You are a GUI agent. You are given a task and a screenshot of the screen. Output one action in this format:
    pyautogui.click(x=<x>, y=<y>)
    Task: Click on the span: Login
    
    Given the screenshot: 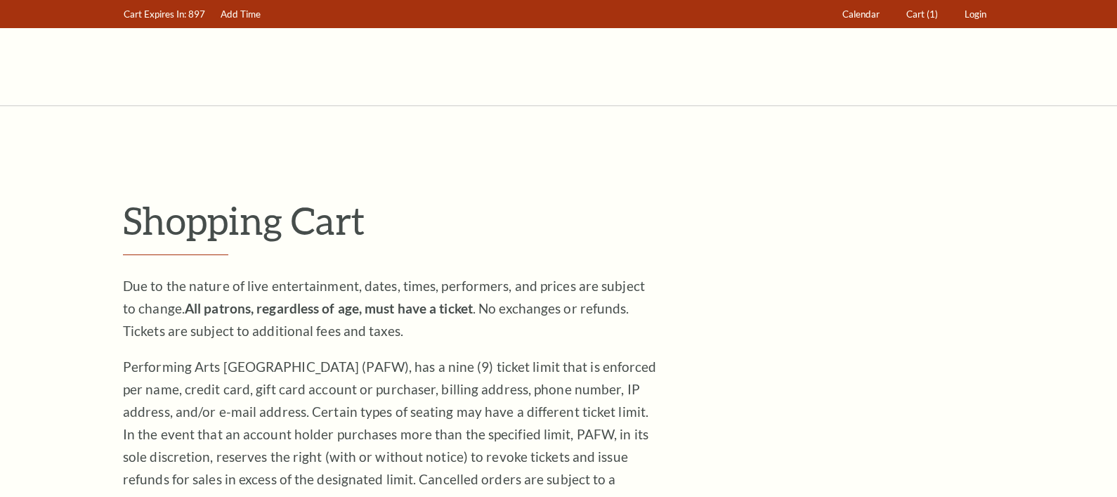 What is the action you would take?
    pyautogui.click(x=975, y=14)
    